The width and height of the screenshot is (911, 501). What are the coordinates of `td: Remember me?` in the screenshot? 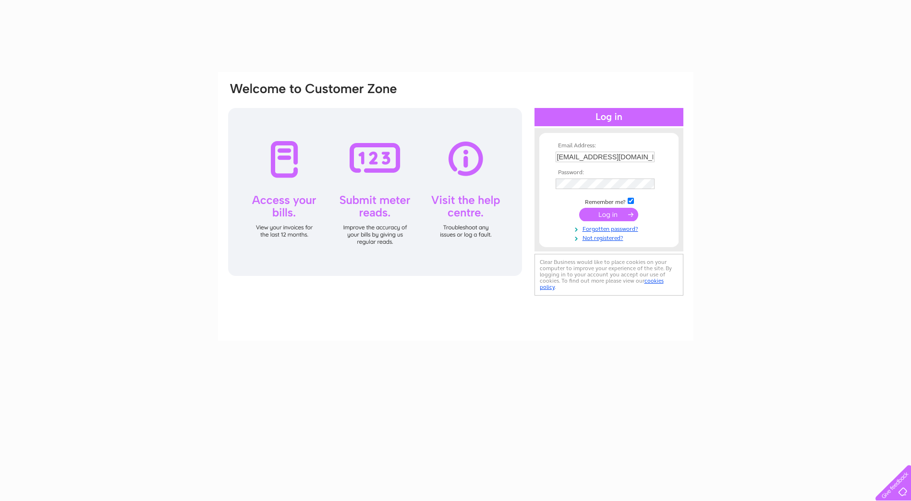 It's located at (609, 201).